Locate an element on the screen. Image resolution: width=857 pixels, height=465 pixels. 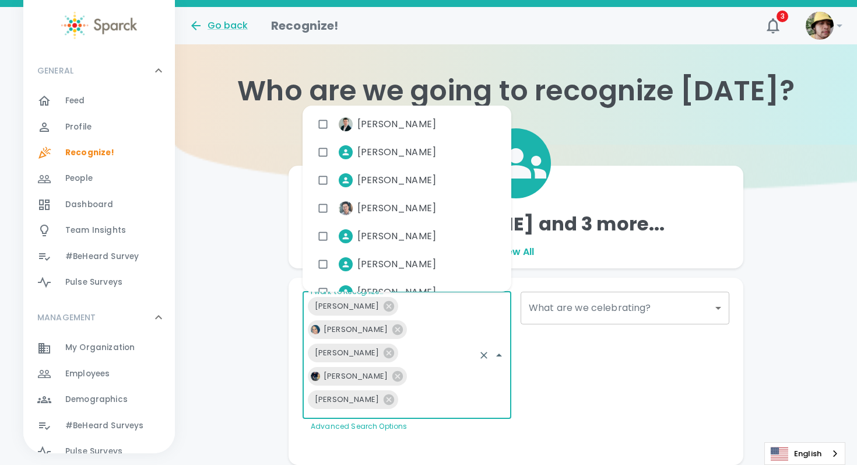
span: Profile is located at coordinates (78, 127).